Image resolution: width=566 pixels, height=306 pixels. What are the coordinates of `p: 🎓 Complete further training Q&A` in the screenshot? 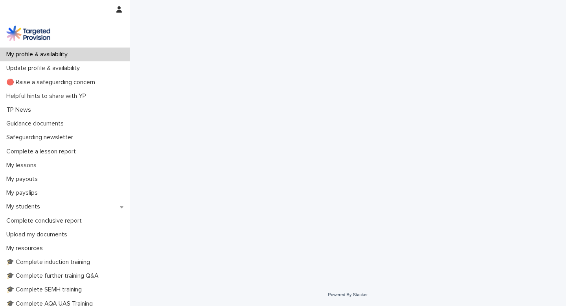 It's located at (54, 275).